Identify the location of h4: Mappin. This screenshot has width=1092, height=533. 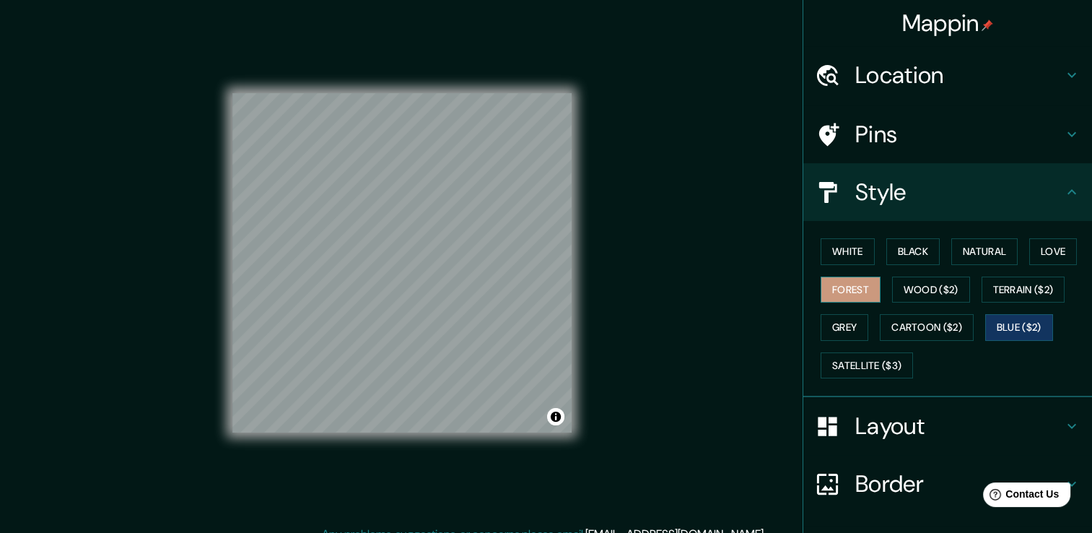
(948, 23).